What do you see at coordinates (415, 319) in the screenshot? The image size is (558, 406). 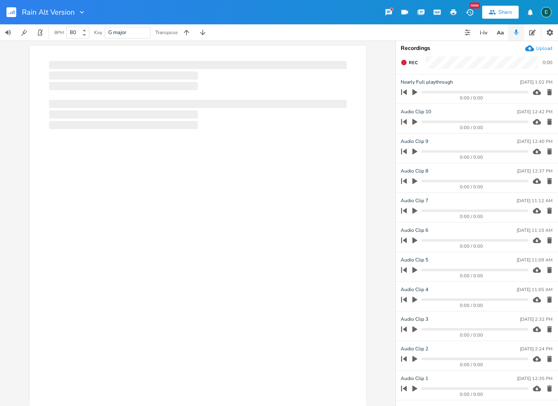 I see `span: Audio Clip 3` at bounding box center [415, 319].